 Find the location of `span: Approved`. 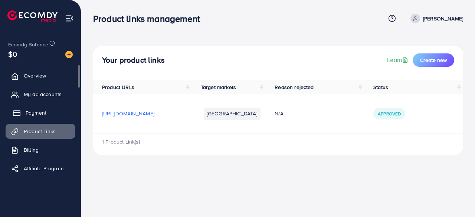

span: Approved is located at coordinates (390, 114).